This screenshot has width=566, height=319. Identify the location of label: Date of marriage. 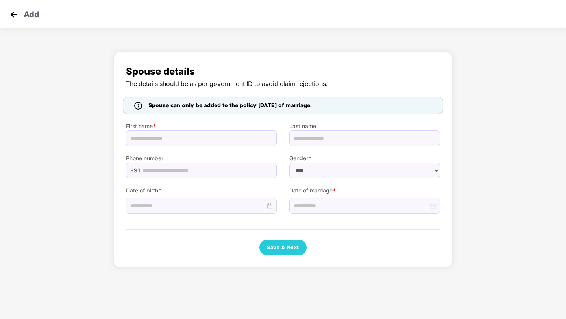
(364, 191).